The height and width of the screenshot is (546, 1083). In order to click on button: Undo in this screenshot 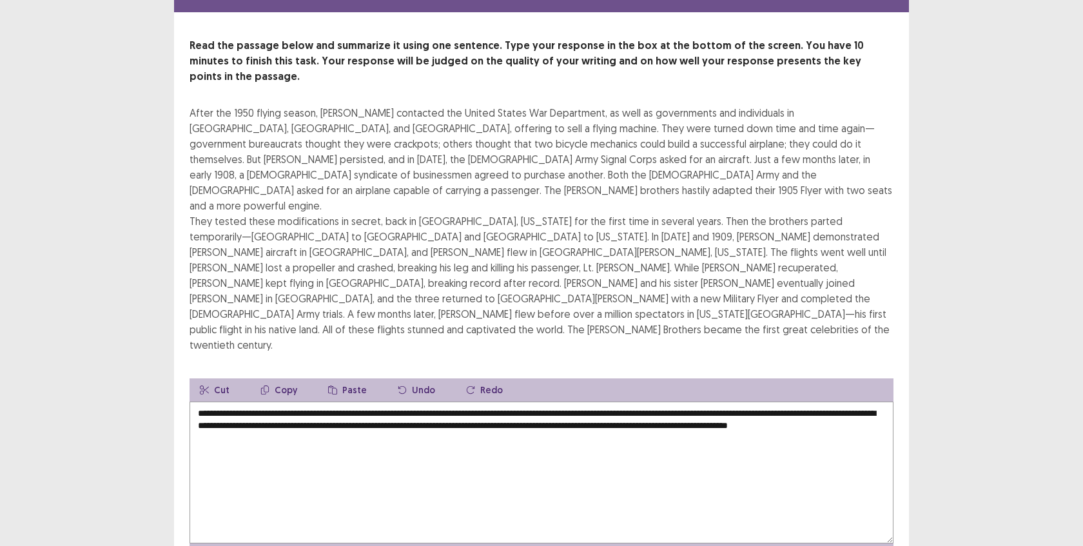, I will do `click(416, 390)`.